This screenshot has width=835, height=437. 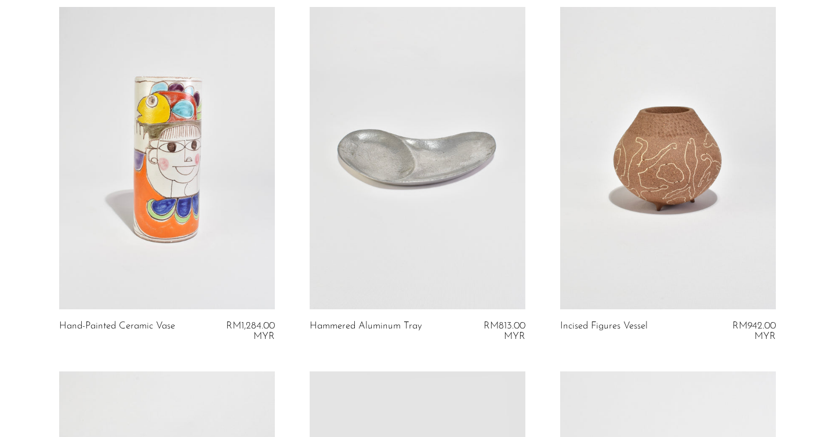 I want to click on span: RM813.00 MYR, so click(x=504, y=330).